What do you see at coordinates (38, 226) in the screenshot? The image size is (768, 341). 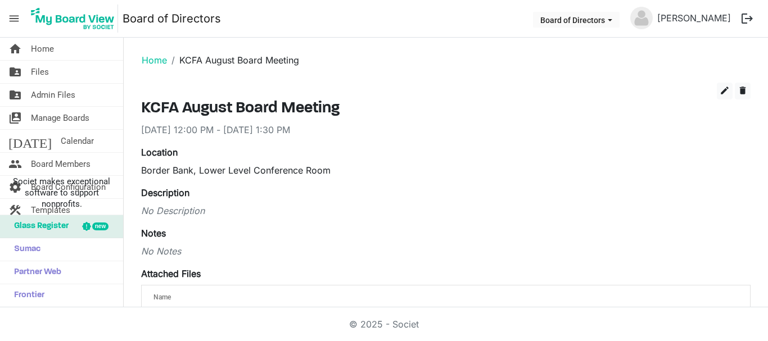 I see `span: Glass Register` at bounding box center [38, 226].